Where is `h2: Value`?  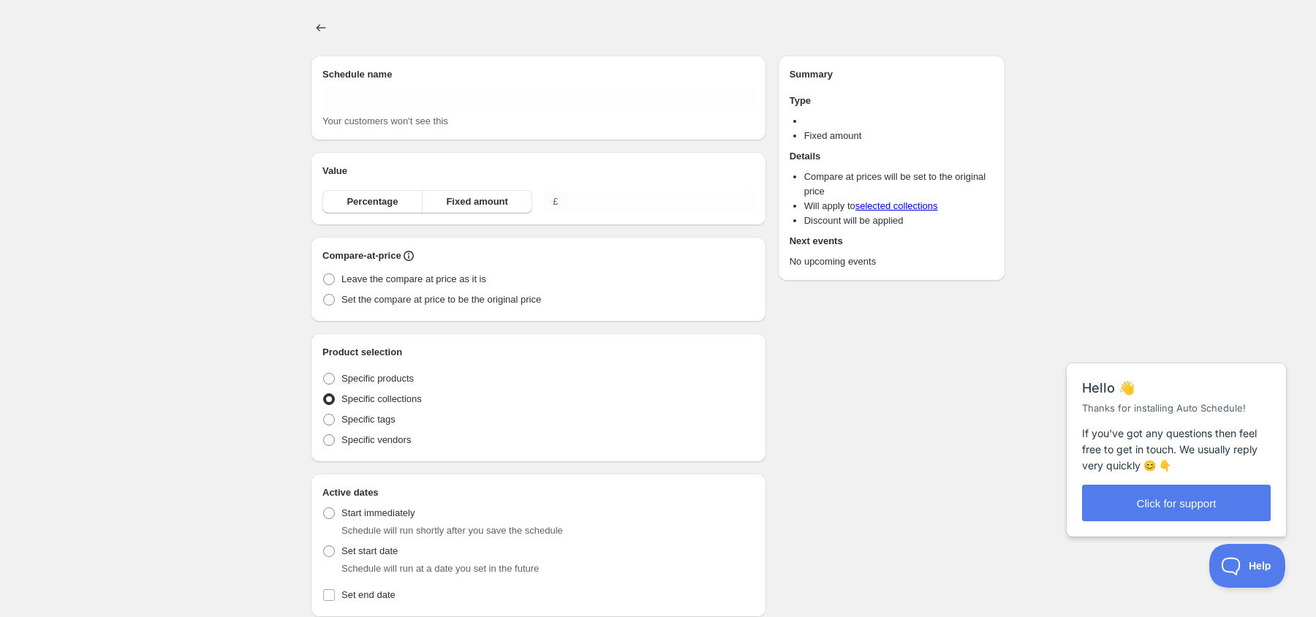 h2: Value is located at coordinates (538, 171).